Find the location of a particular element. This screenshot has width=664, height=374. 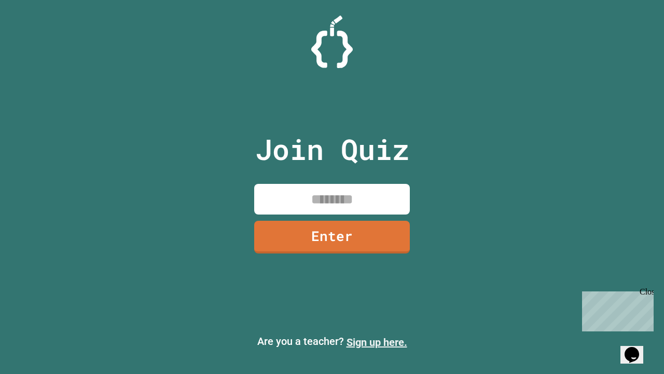

a: Enter is located at coordinates (332, 237).